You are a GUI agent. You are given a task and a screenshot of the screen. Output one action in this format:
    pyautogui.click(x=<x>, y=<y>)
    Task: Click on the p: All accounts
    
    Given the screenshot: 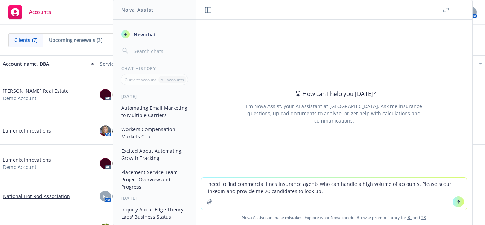 What is the action you would take?
    pyautogui.click(x=172, y=80)
    